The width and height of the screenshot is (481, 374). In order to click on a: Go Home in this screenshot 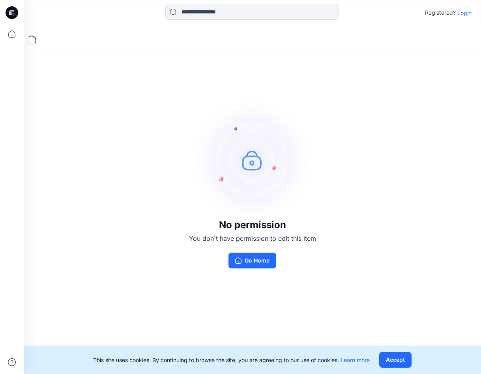, I will do `click(252, 260)`.